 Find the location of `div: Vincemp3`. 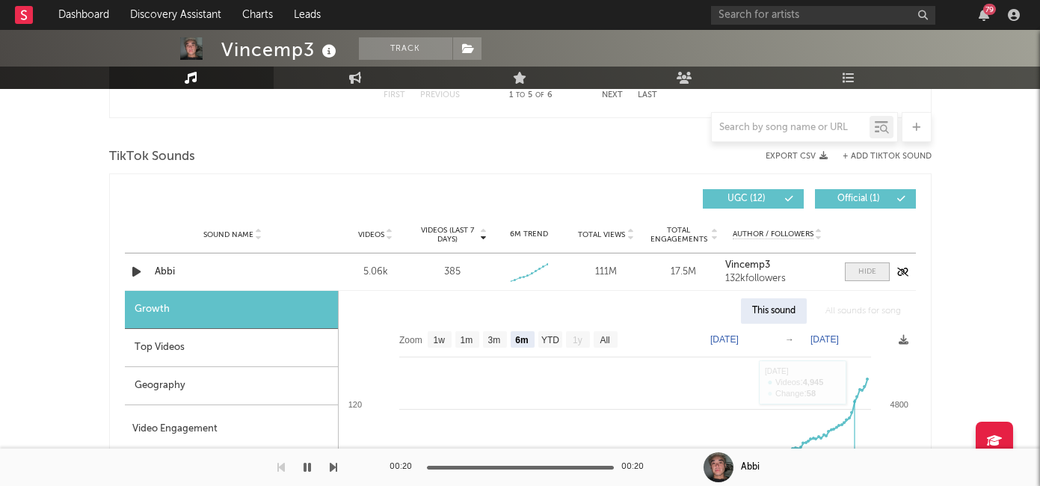

div: Vincemp3 is located at coordinates (280, 49).